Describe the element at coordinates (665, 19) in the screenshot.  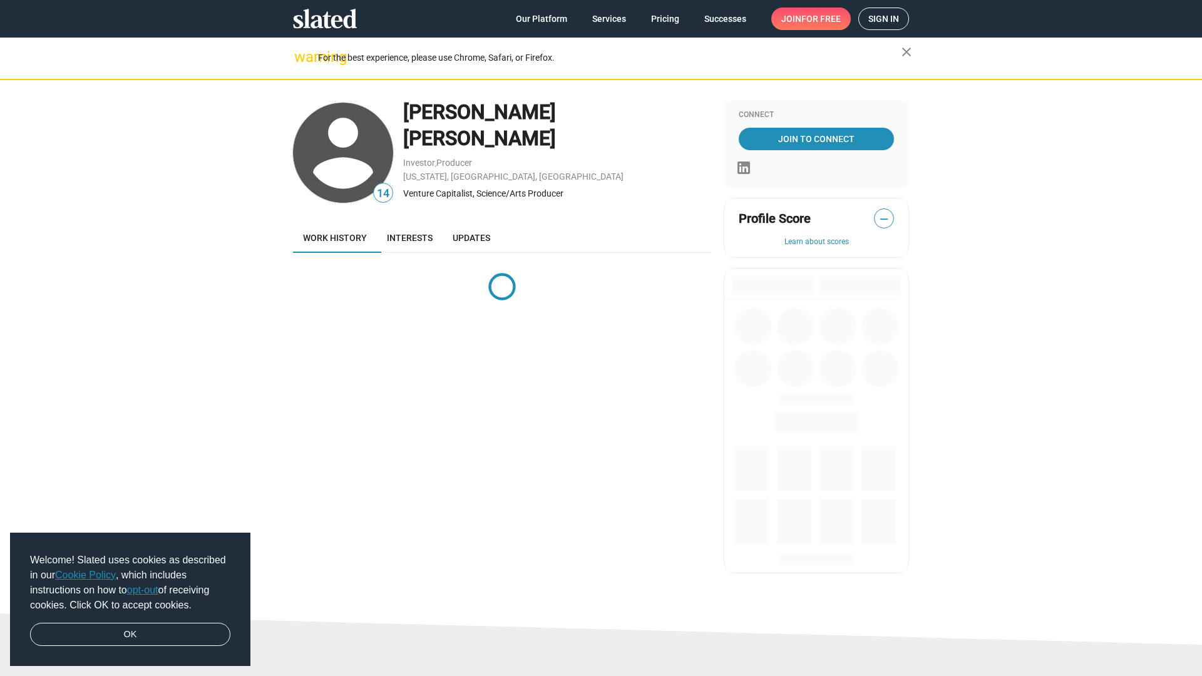
I see `span: Pricing` at that location.